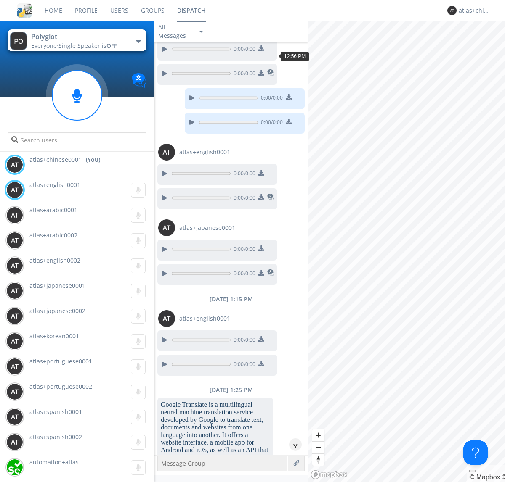 The image size is (505, 482). Describe the element at coordinates (77, 40) in the screenshot. I see `button: PolyglotEveryone·Single Speaker isOFF` at that location.